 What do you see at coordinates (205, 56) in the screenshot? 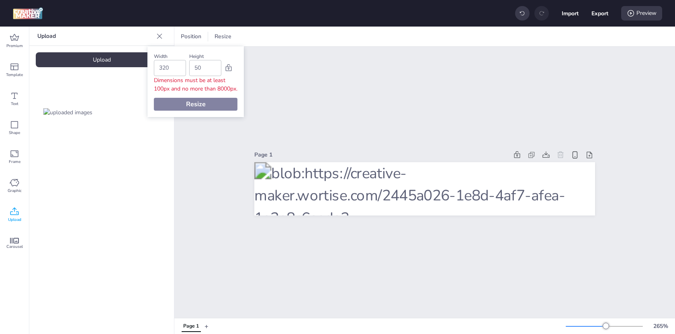
I see `div: Height` at bounding box center [205, 56].